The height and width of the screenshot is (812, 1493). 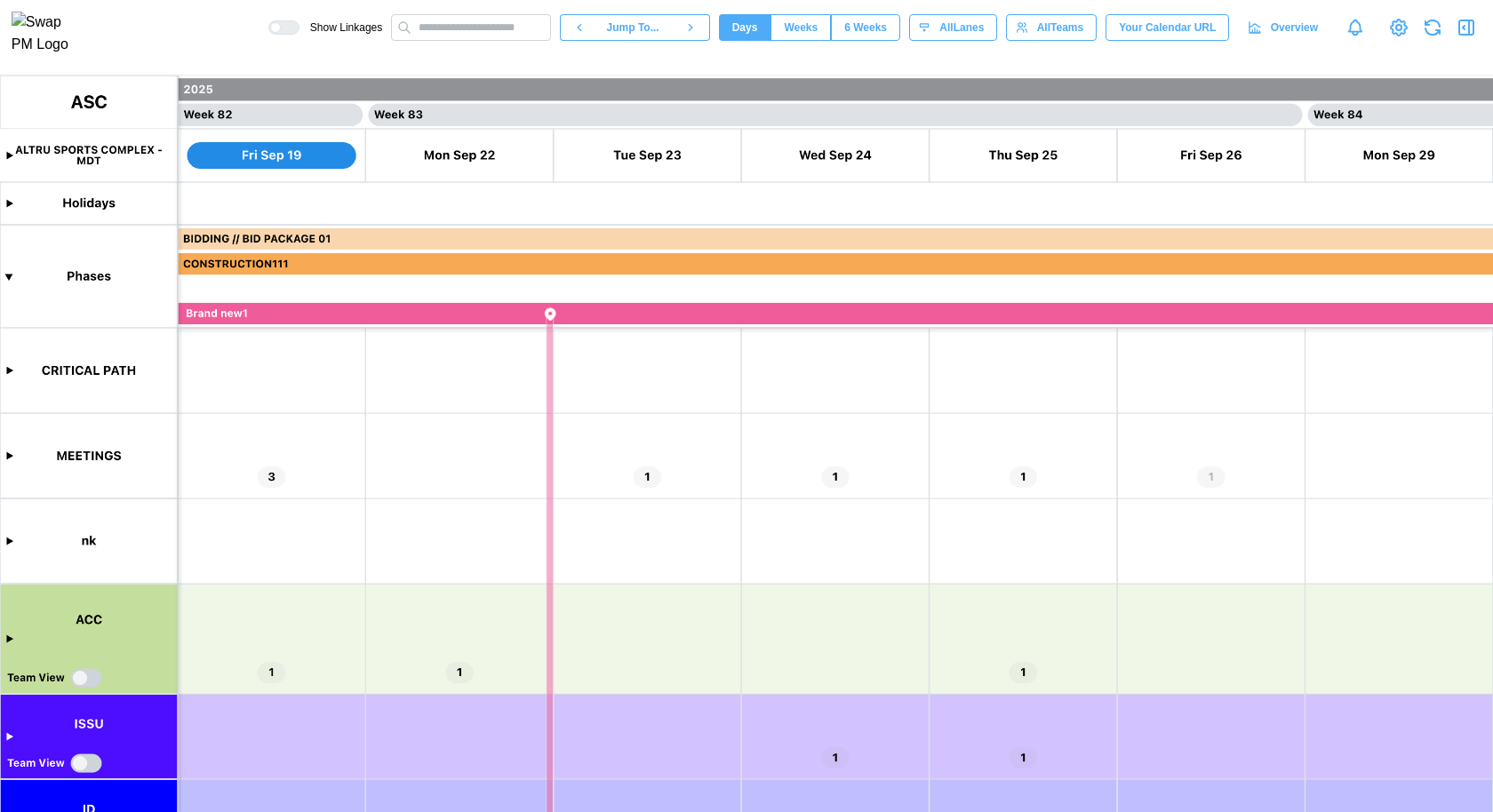 What do you see at coordinates (800, 28) in the screenshot?
I see `button: Weeks` at bounding box center [800, 28].